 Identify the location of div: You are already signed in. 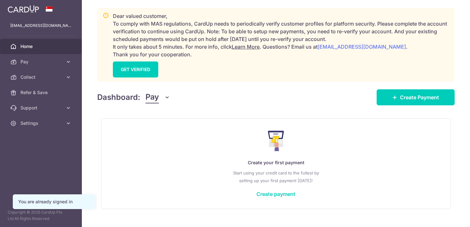
(54, 201).